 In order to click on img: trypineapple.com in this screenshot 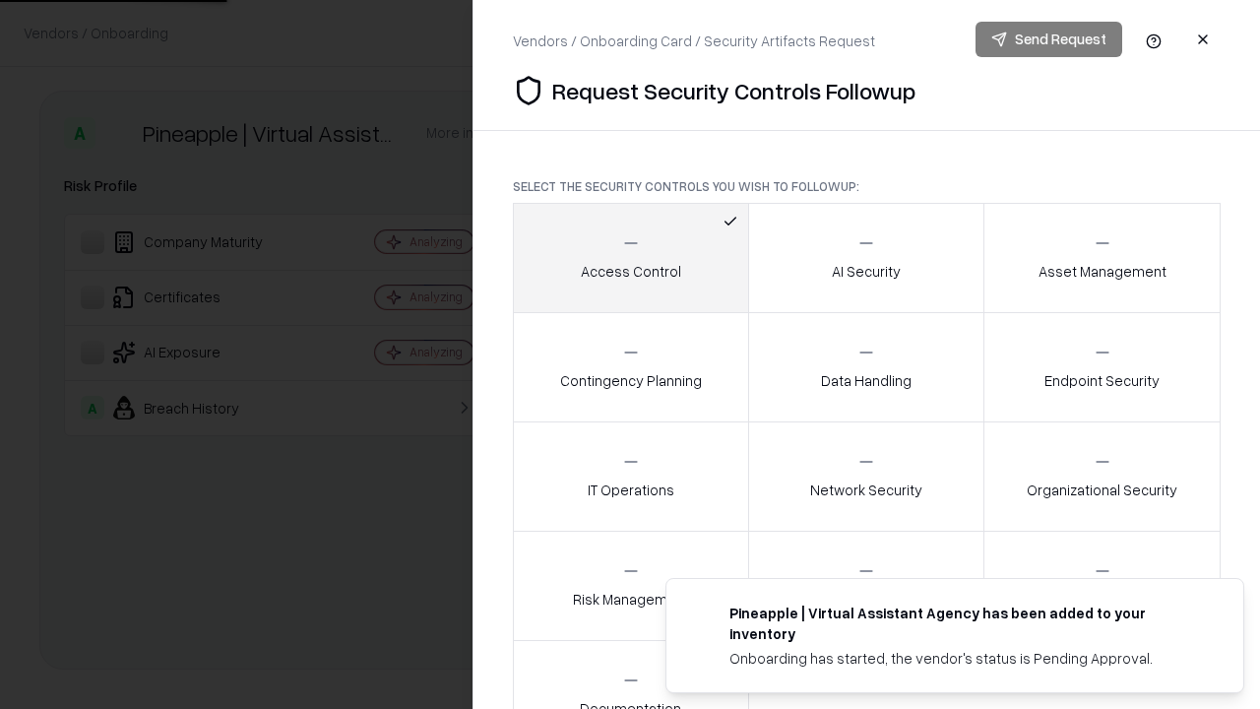, I will do `click(702, 614)`.